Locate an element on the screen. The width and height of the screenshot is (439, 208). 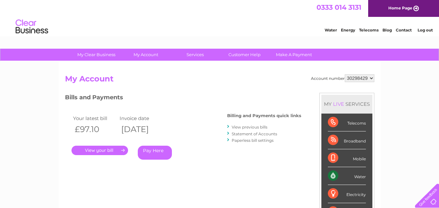
a: Services is located at coordinates (195, 55).